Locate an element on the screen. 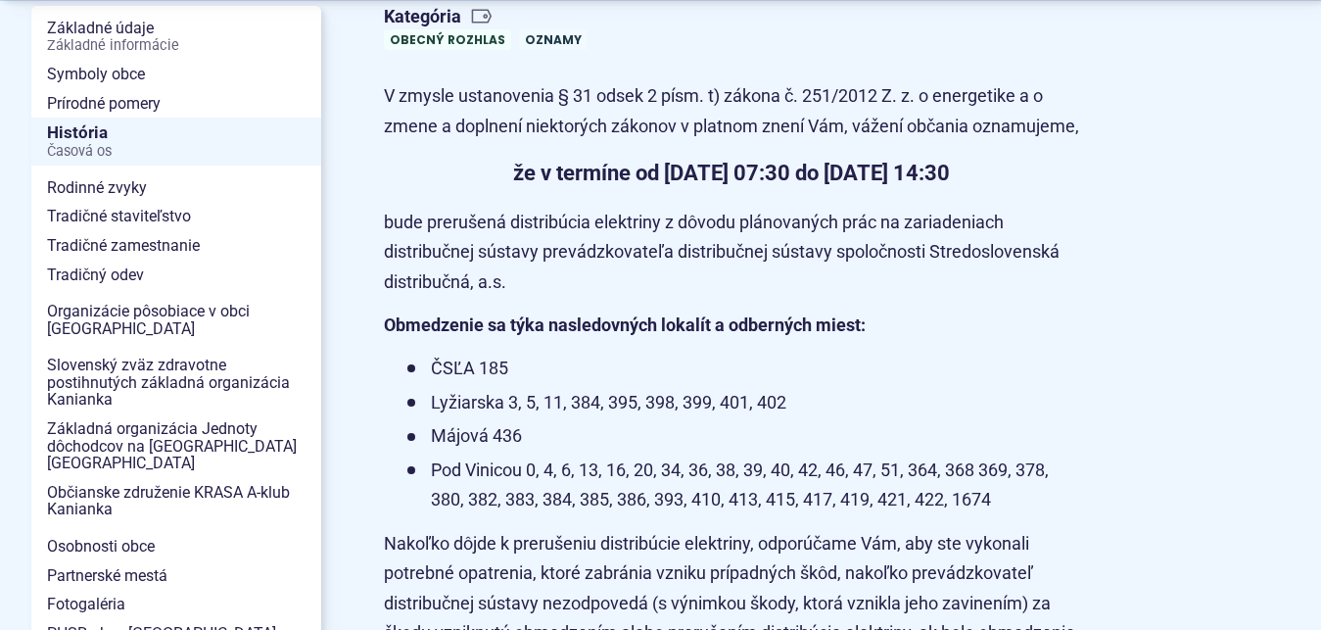 Image resolution: width=1321 pixels, height=630 pixels. strong: Obmedzenie sa týka nasledovných lokalít a odberných miest: is located at coordinates (625, 324).